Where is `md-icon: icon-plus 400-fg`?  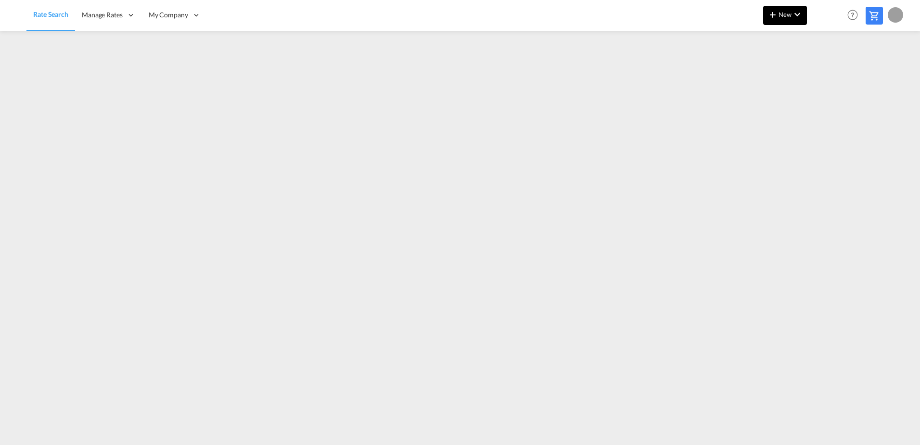 md-icon: icon-plus 400-fg is located at coordinates (773, 14).